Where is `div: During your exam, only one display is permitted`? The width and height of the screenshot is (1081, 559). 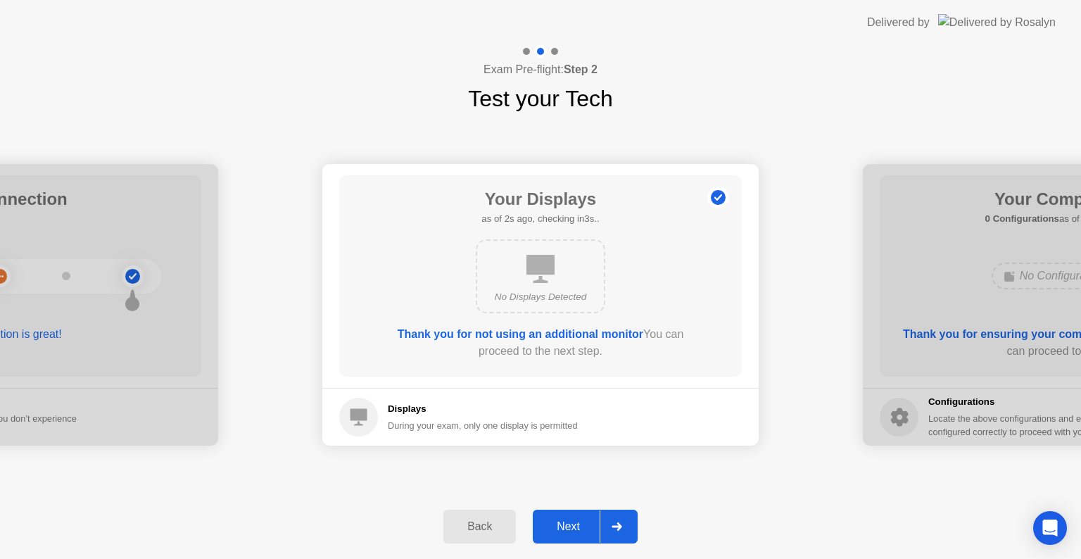 div: During your exam, only one display is permitted is located at coordinates (483, 425).